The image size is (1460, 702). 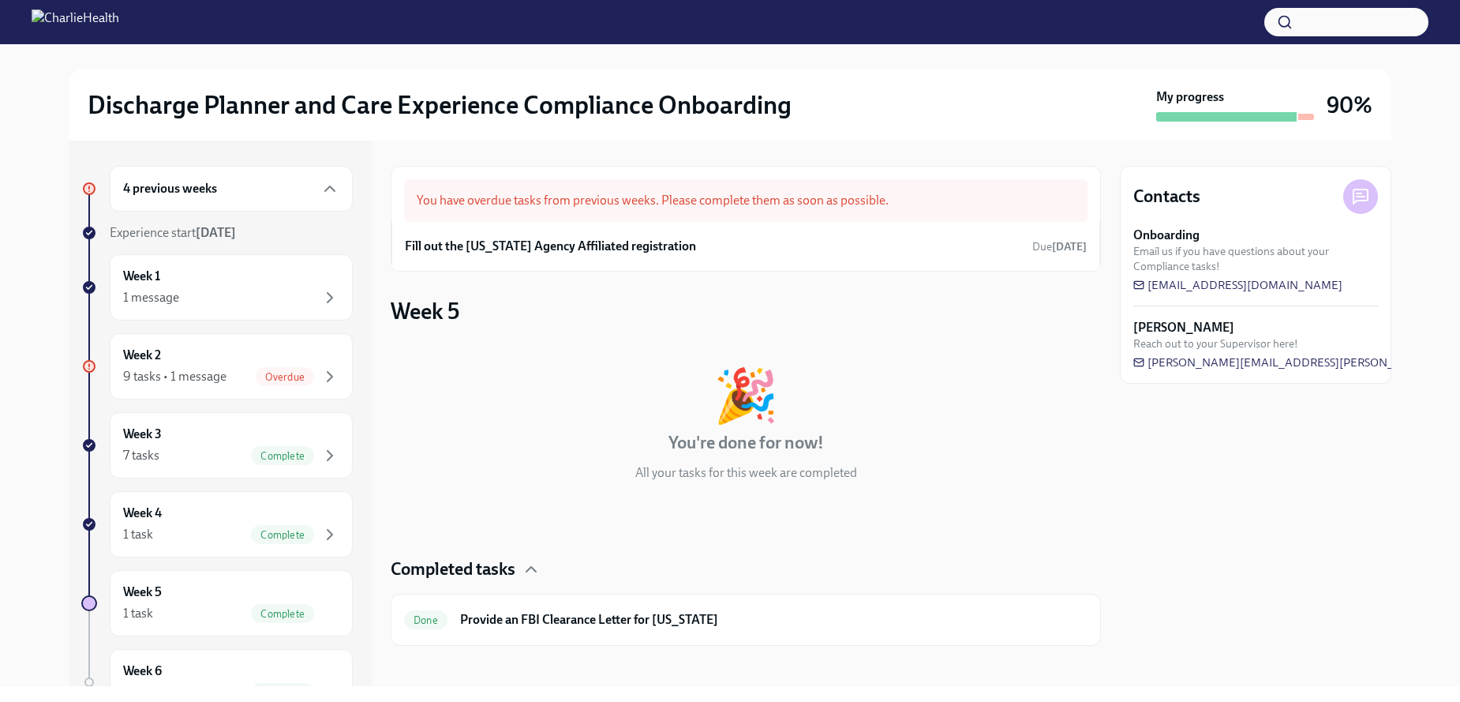 What do you see at coordinates (1215, 343) in the screenshot?
I see `span: Reach out to your Supervisor here!` at bounding box center [1215, 343].